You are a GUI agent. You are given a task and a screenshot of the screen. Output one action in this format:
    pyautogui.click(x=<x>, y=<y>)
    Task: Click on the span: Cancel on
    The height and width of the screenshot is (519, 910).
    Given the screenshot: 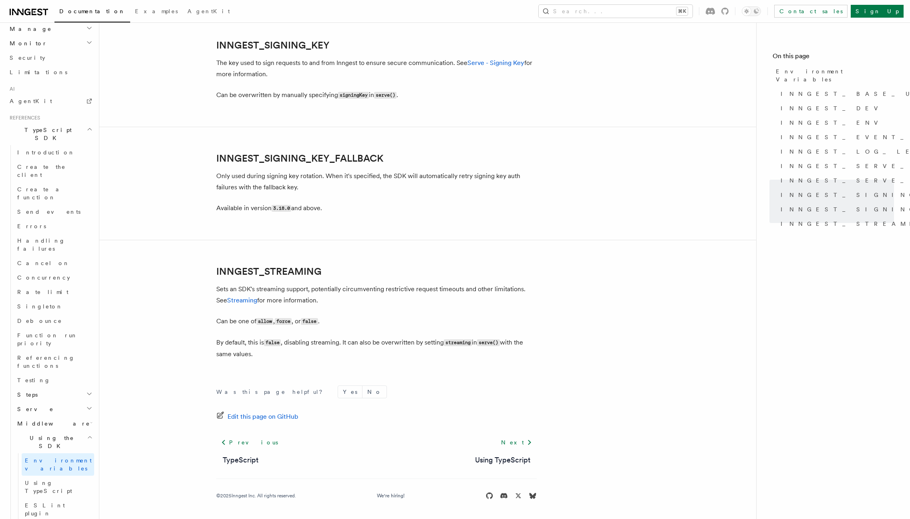 What is the action you would take?
    pyautogui.click(x=43, y=263)
    